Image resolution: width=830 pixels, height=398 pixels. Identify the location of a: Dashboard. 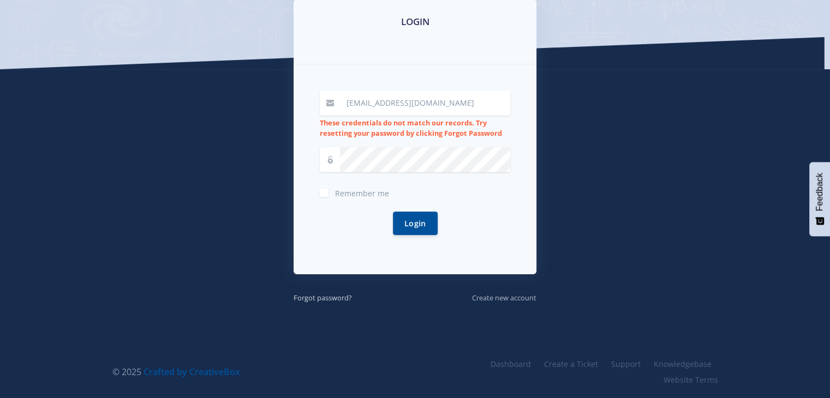
(511, 364).